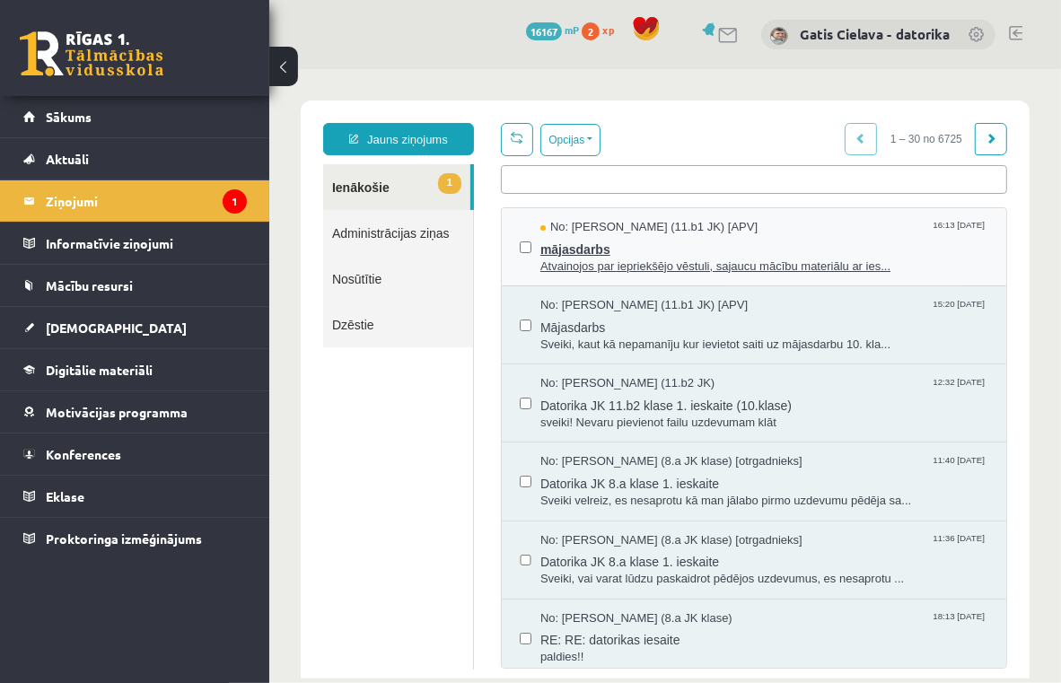 This screenshot has width=1061, height=683. Describe the element at coordinates (129, 70) in the screenshot. I see `a: Jauns ziņojums` at that location.